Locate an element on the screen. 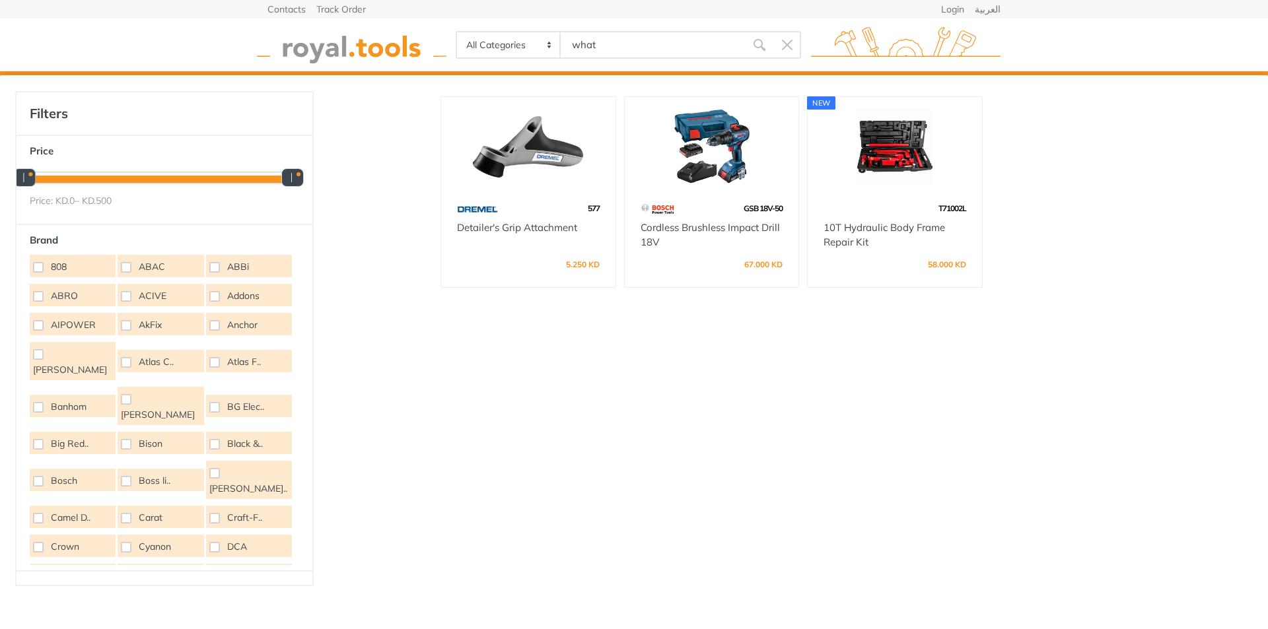 The width and height of the screenshot is (1268, 629). button: Price is located at coordinates (164, 151).